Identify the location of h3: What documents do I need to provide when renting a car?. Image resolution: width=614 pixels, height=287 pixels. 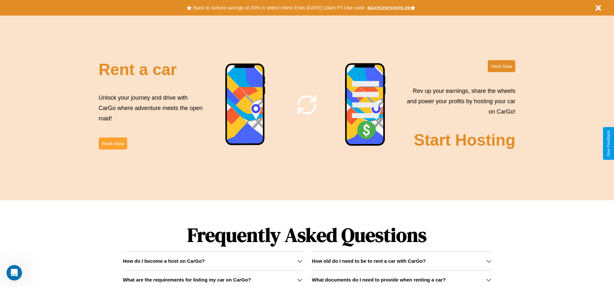
(378, 279).